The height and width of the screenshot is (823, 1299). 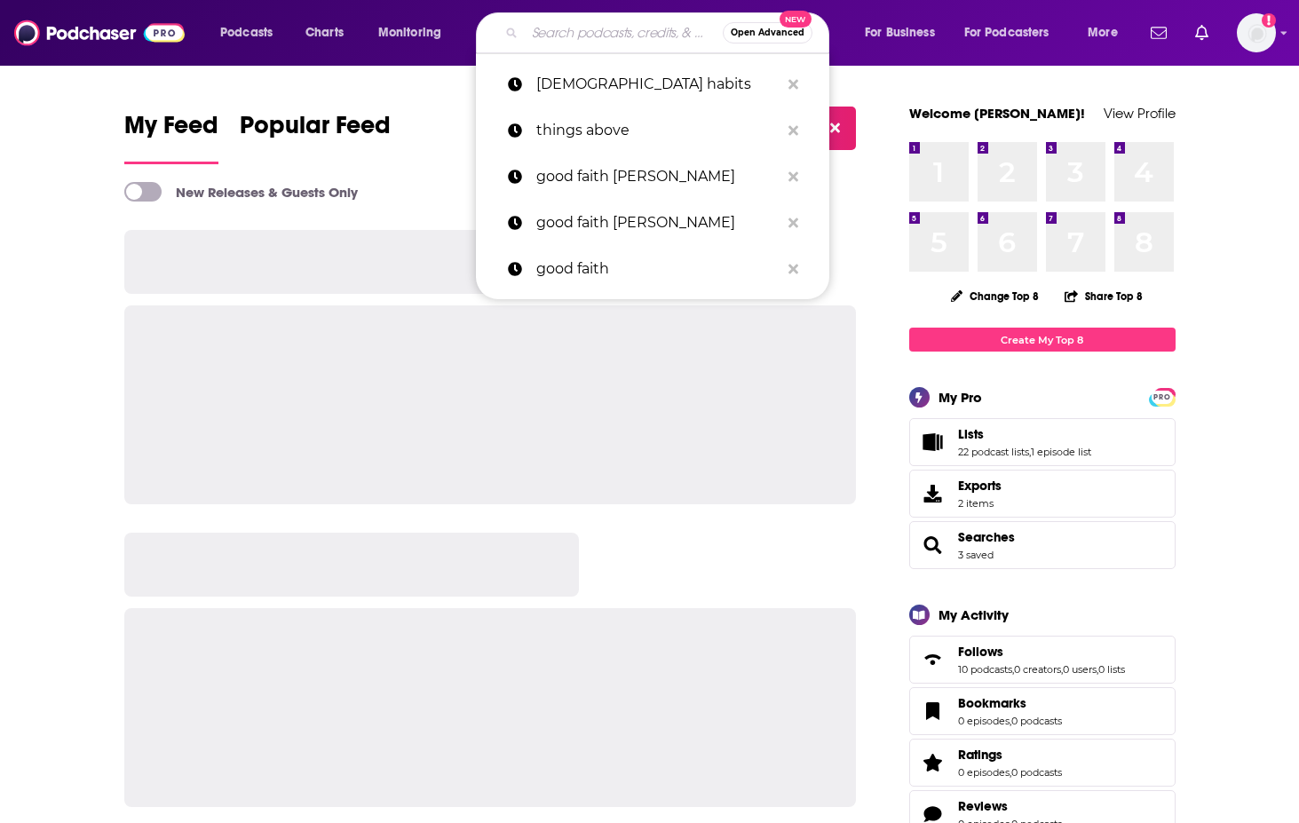 What do you see at coordinates (796, 19) in the screenshot?
I see `span: New` at bounding box center [796, 19].